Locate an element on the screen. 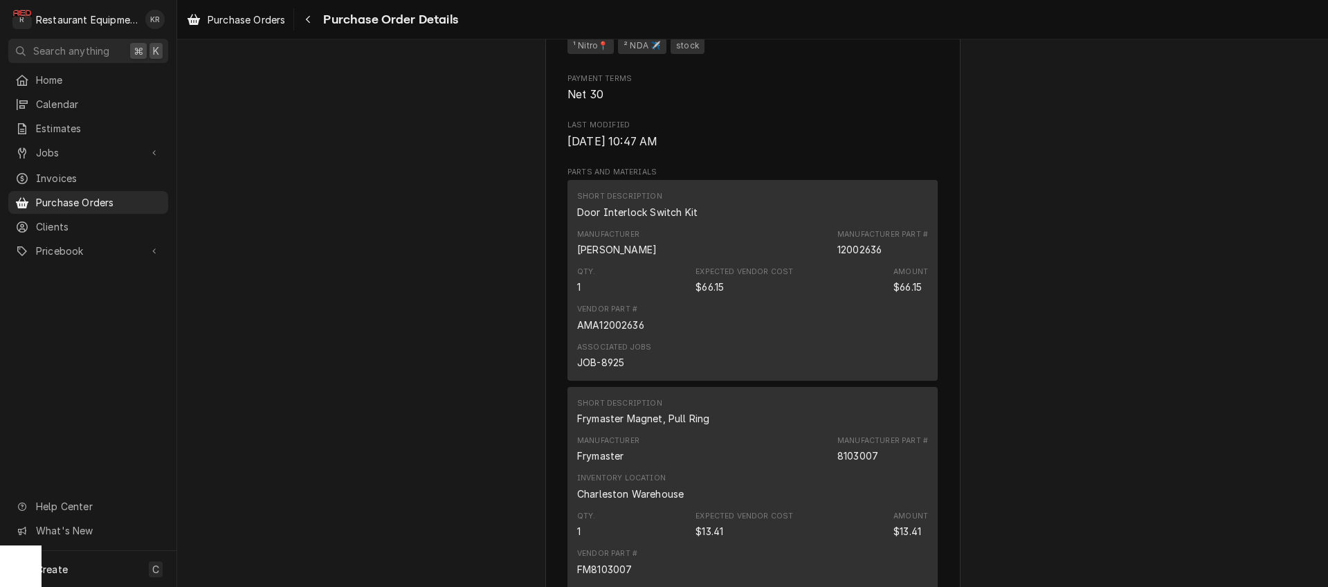 The height and width of the screenshot is (587, 1328). div: Restaurant Equipment Diagnostics is located at coordinates (87, 19).